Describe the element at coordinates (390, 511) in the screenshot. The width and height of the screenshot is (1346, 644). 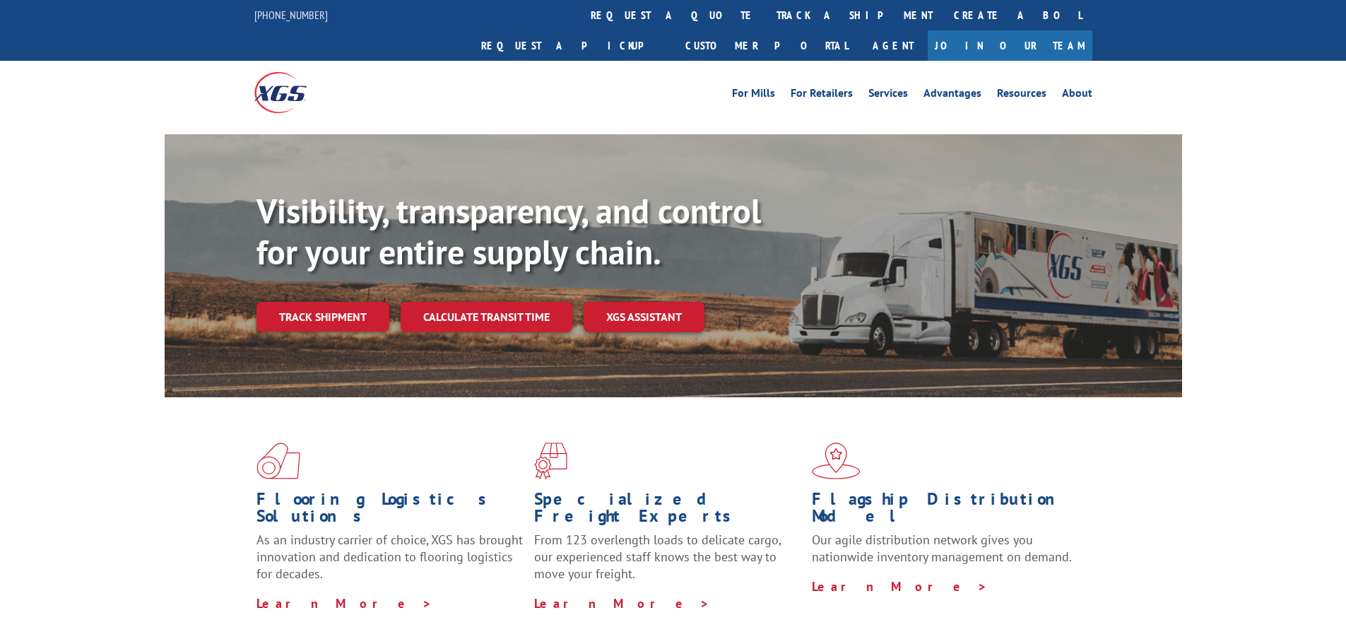
I see `h1: Flooring Logistics Solutions` at that location.